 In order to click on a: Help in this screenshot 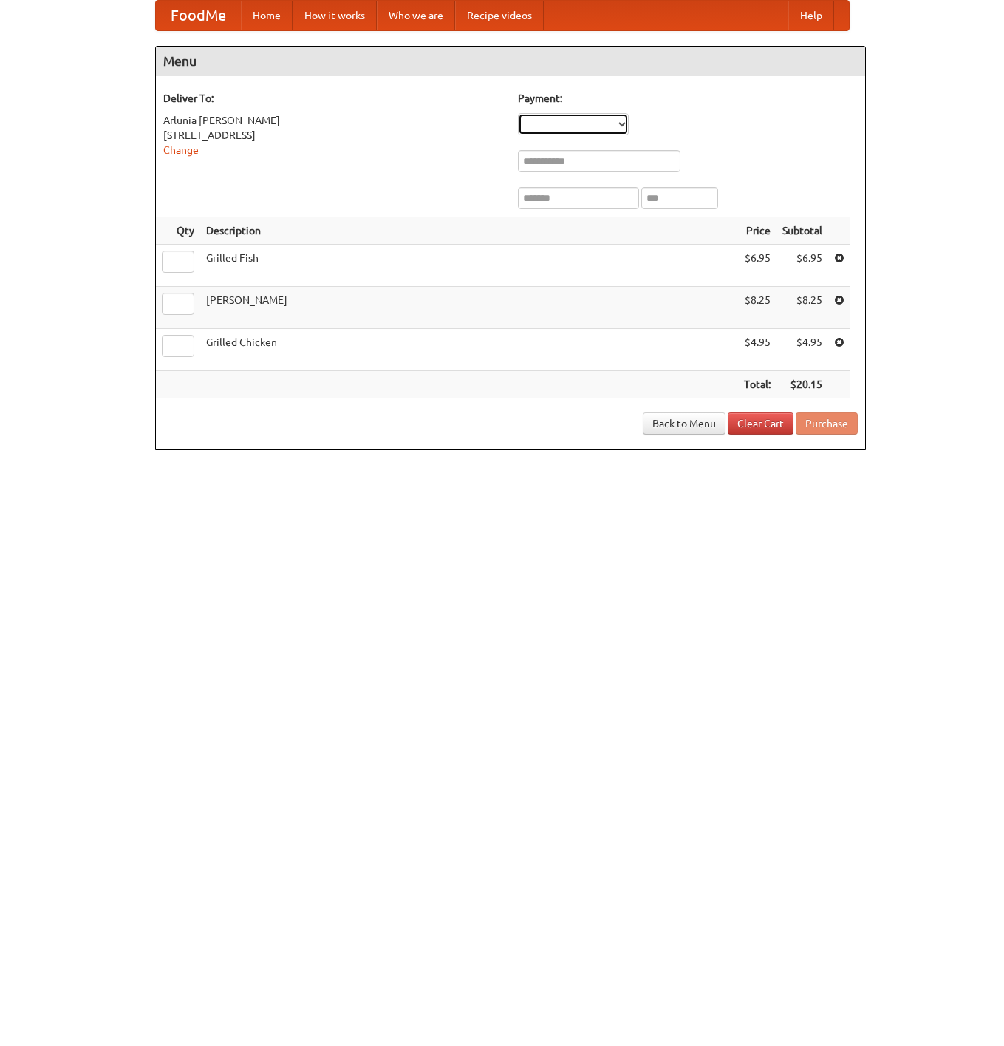, I will do `click(811, 16)`.